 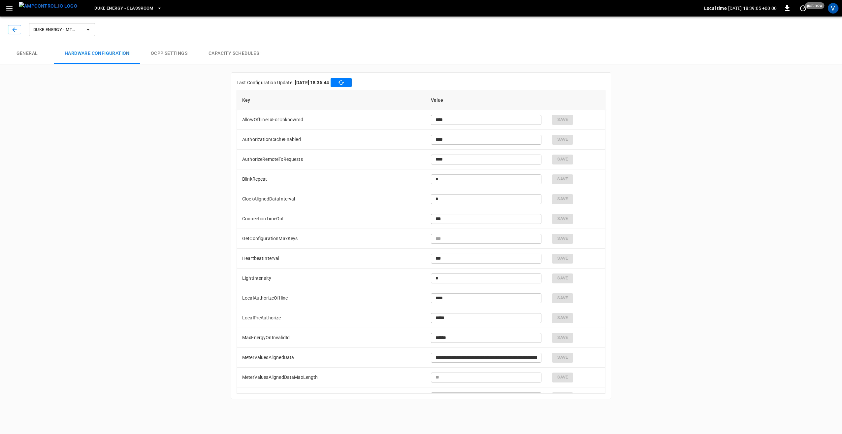 What do you see at coordinates (331, 100) in the screenshot?
I see `th: Key` at bounding box center [331, 100].